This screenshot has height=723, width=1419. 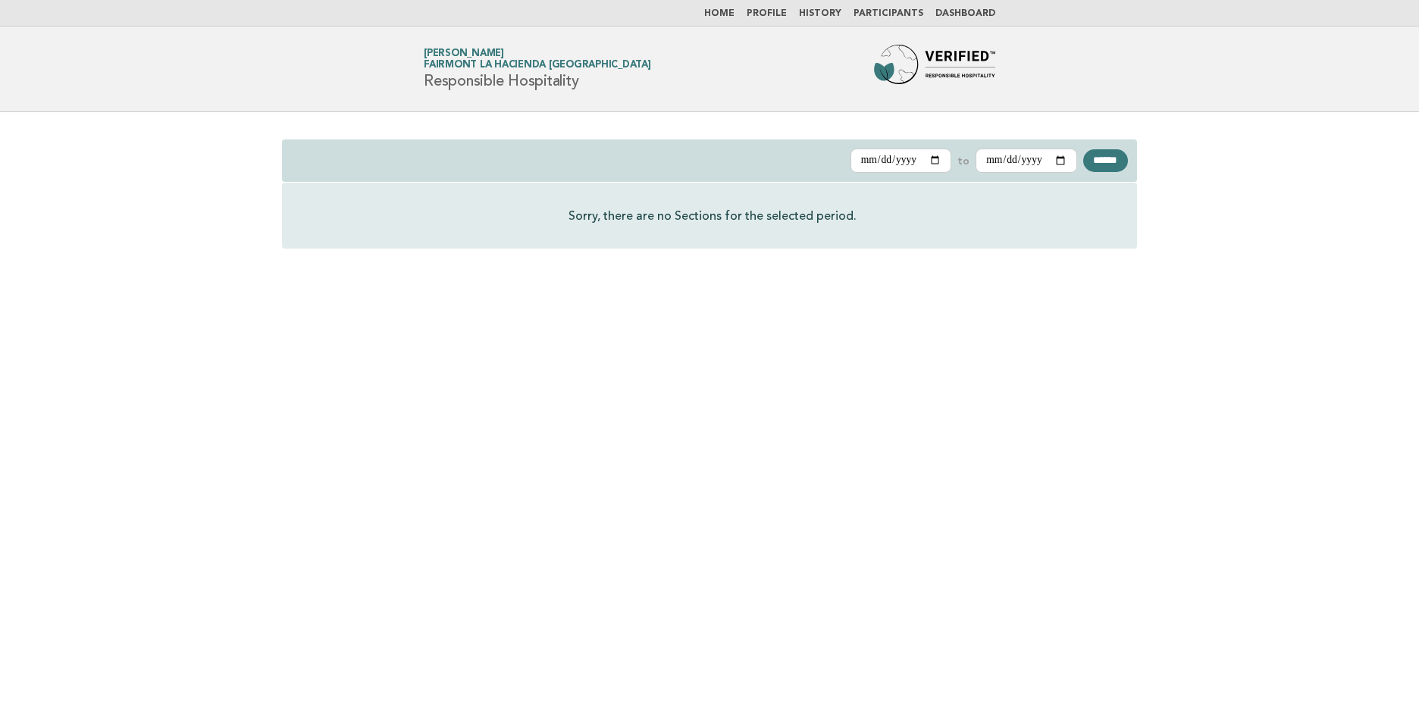 I want to click on p: Sorry, there are no Sections for the selected period., so click(x=712, y=215).